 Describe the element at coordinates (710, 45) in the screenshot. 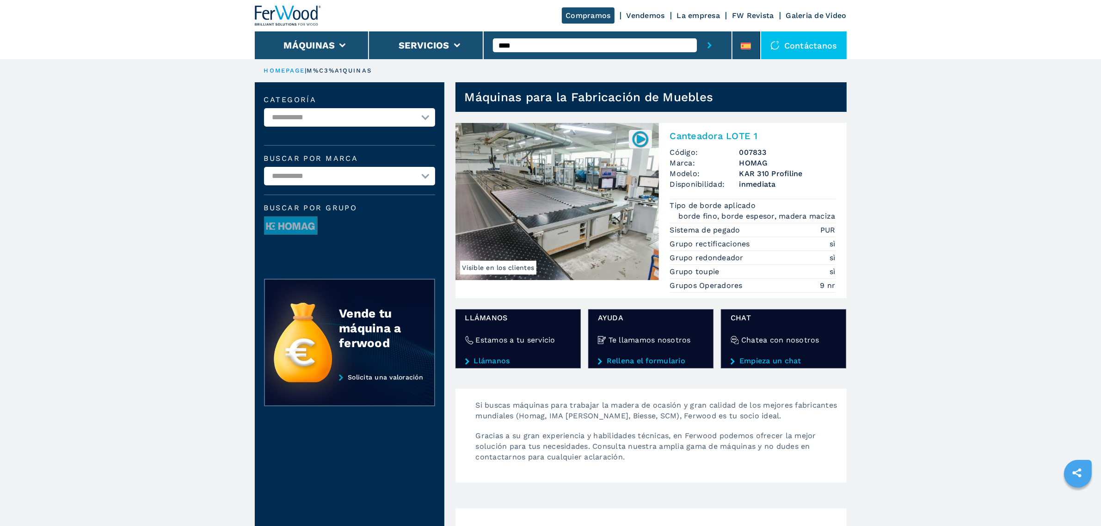

I see `button: submit-button` at that location.